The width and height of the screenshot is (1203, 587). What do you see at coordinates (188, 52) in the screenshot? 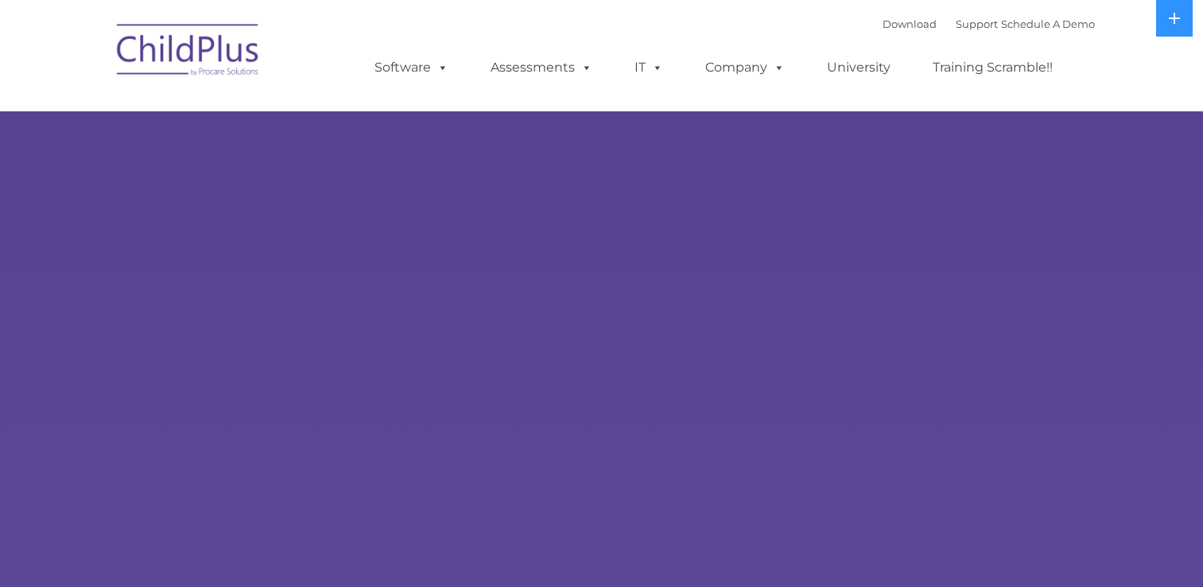
I see `img: ChildPlus by Procare Solutions` at bounding box center [188, 52].